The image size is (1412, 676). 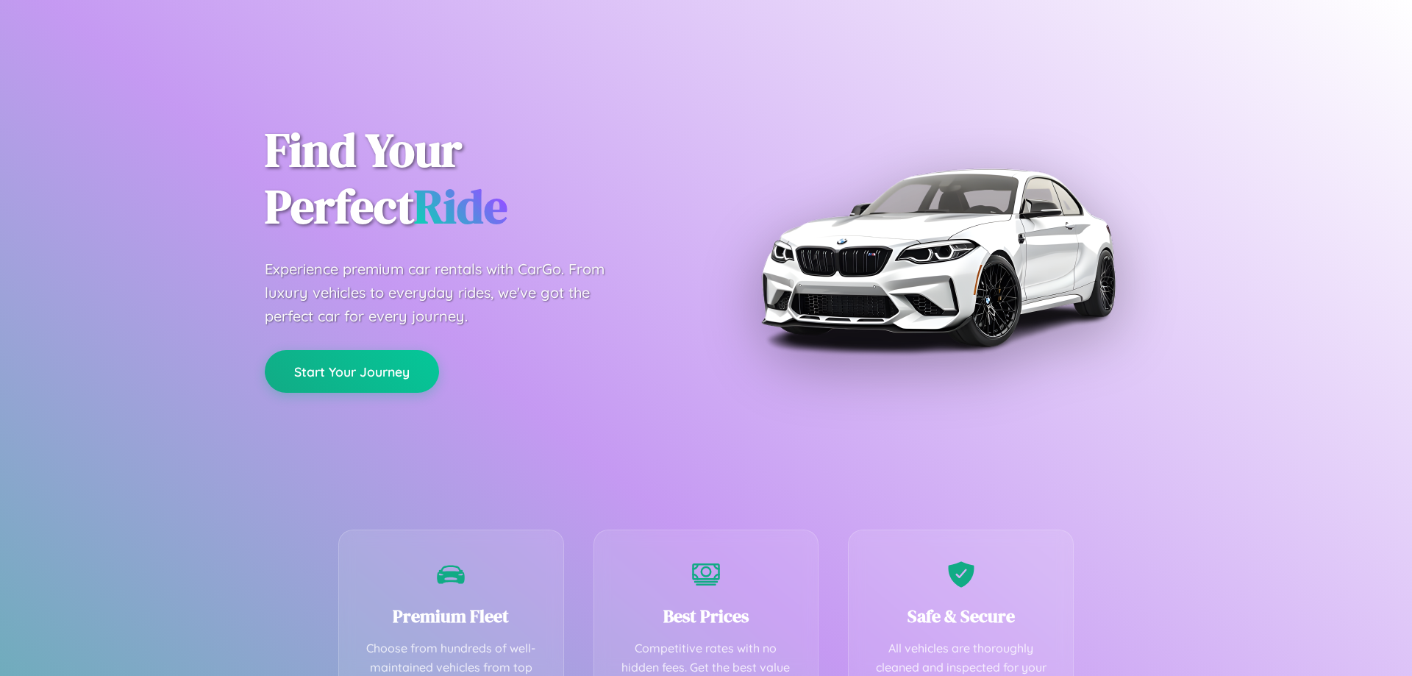 What do you see at coordinates (960, 615) in the screenshot?
I see `h3: Safe & Secure` at bounding box center [960, 615].